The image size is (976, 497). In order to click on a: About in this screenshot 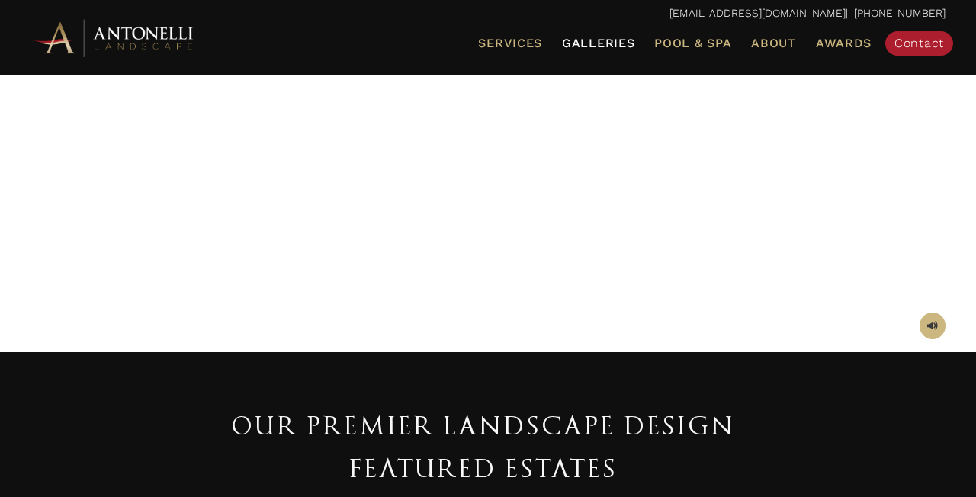, I will do `click(773, 43)`.